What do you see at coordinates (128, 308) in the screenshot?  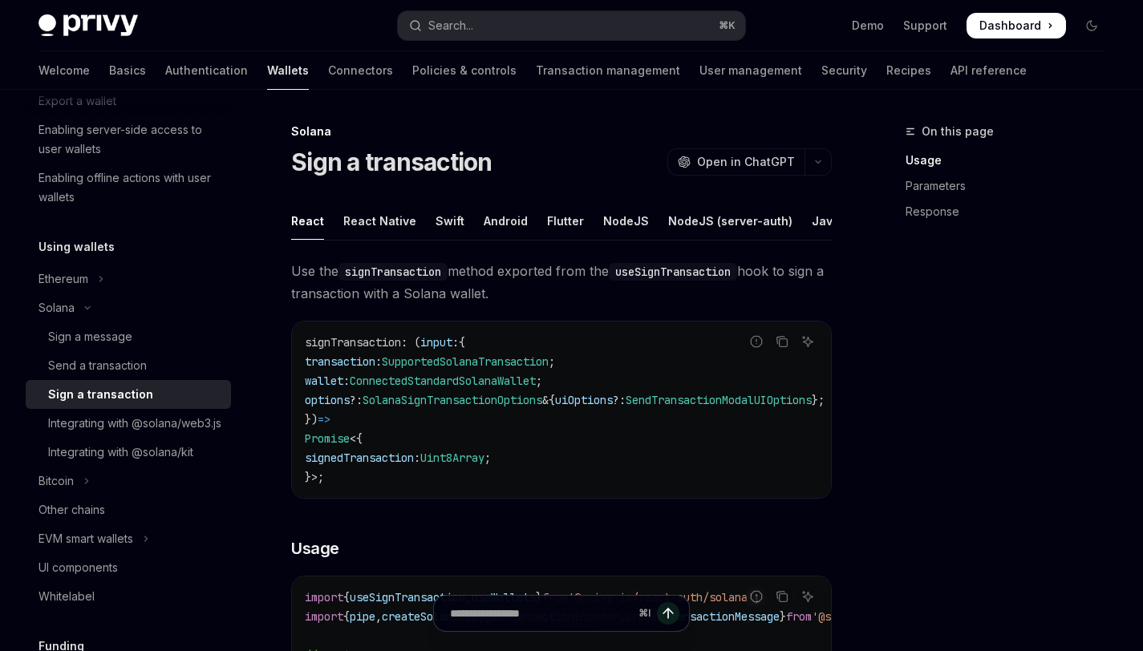 I see `button: Toggle Solana section` at bounding box center [128, 308].